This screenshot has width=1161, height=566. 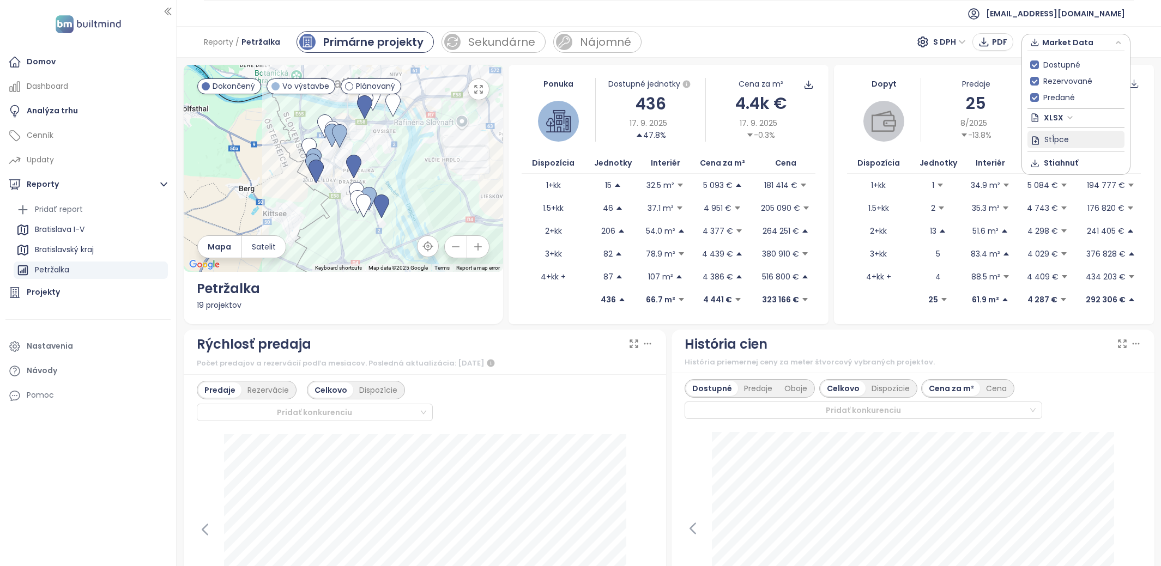 What do you see at coordinates (613, 163) in the screenshot?
I see `th: Jednotky` at bounding box center [613, 163].